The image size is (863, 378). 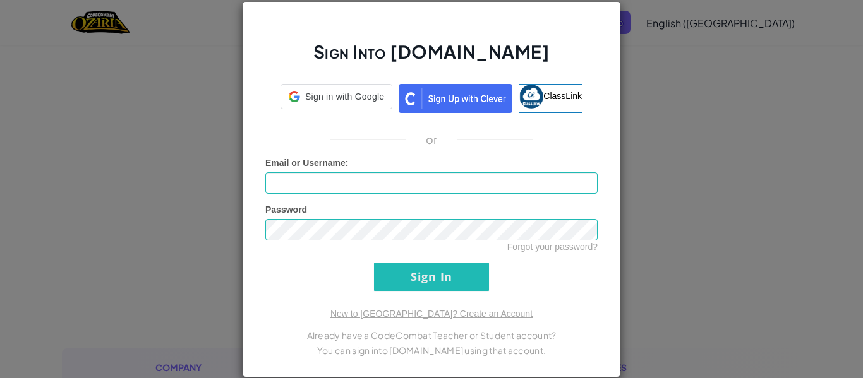 I want to click on a: Forgot your password?, so click(x=552, y=247).